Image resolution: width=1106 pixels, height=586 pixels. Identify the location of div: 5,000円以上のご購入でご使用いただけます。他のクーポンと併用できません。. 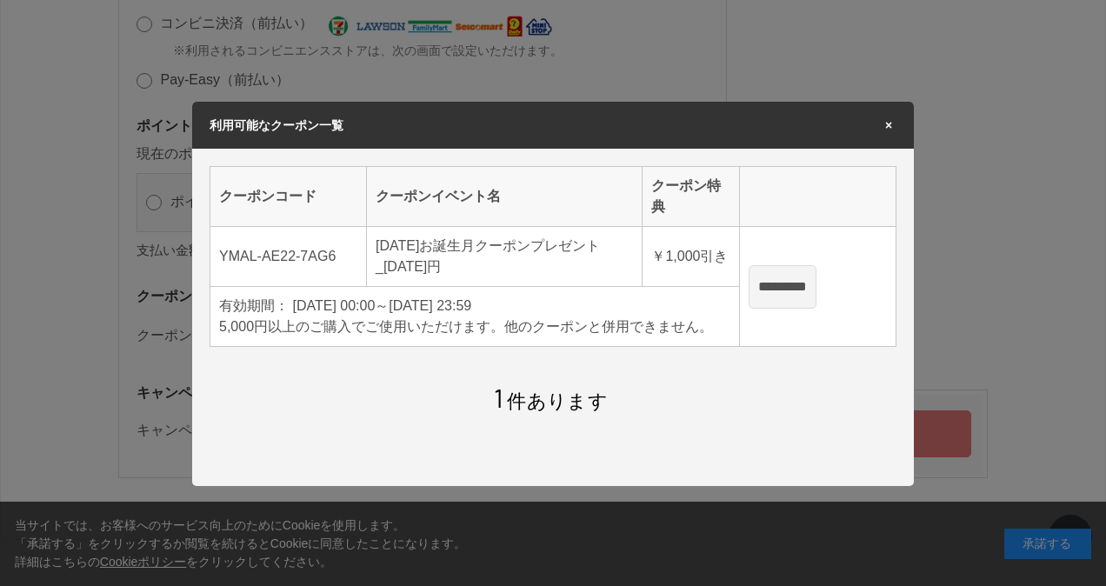
(475, 327).